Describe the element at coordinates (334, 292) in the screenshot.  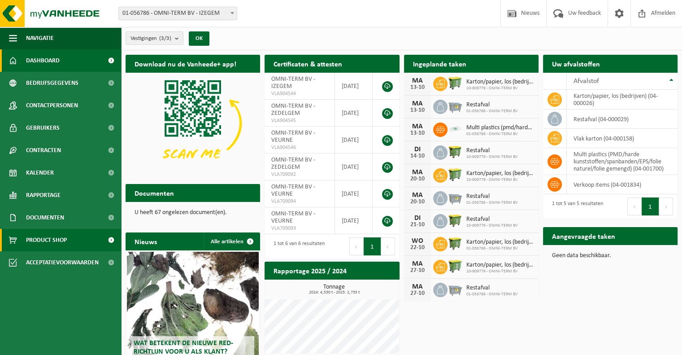
I see `span: 2024: 4,530 t - 2025: 2,735 t` at that location.